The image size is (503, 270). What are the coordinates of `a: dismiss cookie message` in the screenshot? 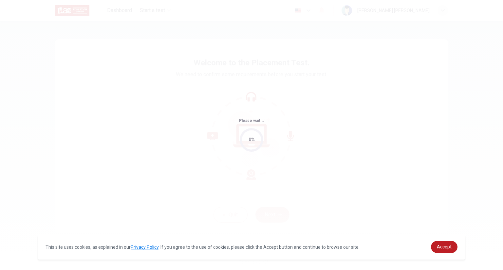 It's located at (444, 247).